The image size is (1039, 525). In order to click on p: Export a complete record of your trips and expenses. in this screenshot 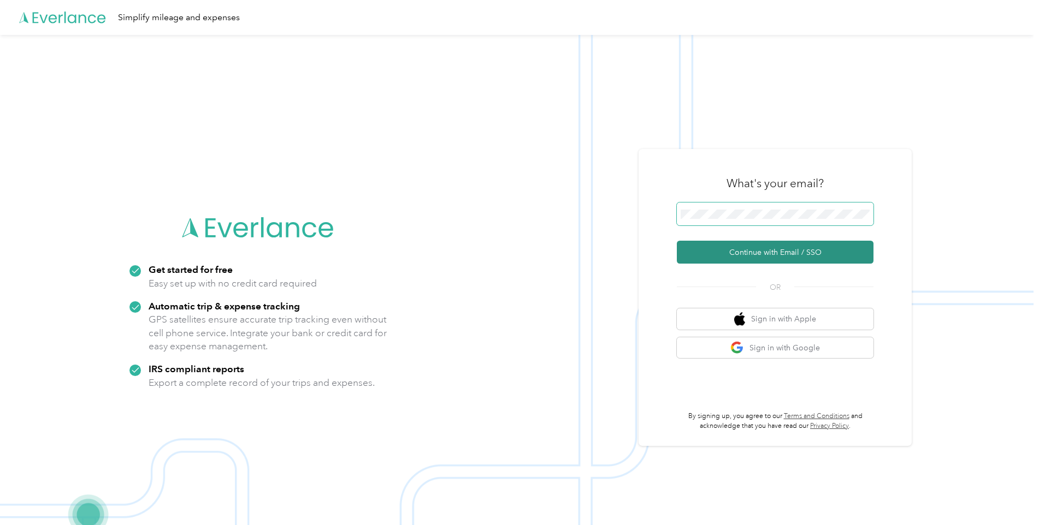, I will do `click(262, 383)`.